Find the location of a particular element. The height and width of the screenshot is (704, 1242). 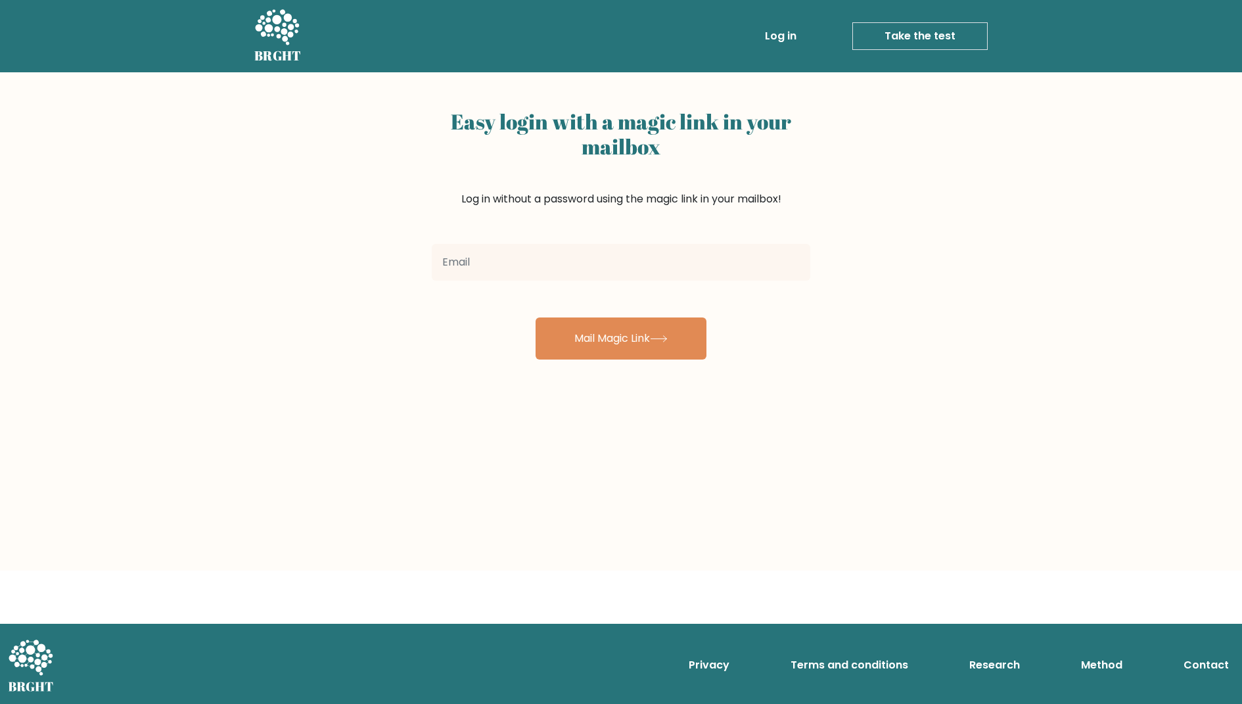

a: Privacy is located at coordinates (709, 665).